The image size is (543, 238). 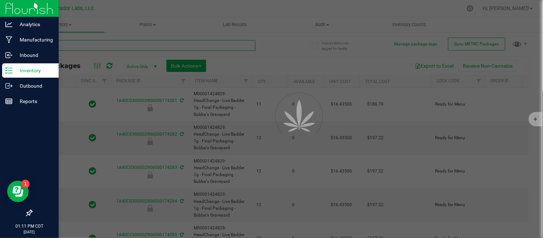 I want to click on inline-svg: Inbound, so click(x=9, y=55).